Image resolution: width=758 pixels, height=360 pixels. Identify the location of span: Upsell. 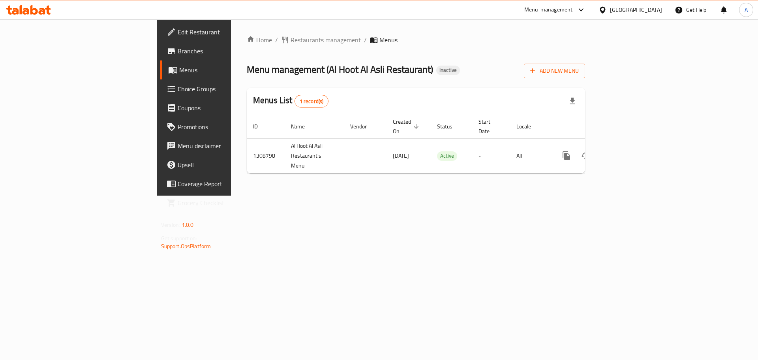
(228, 165).